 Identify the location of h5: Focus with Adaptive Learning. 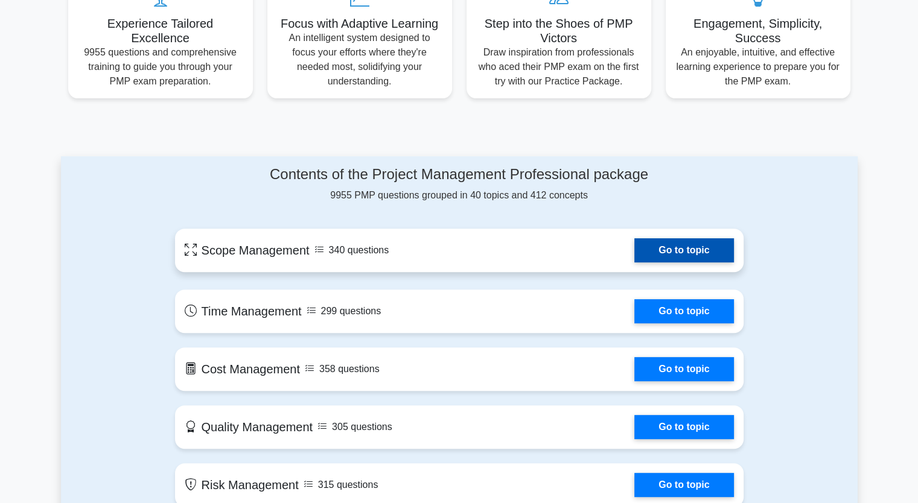
(360, 24).